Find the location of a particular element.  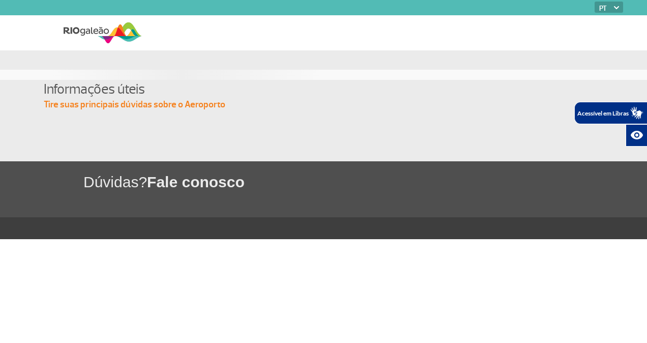

h1: Dúvidas? is located at coordinates (365, 181).